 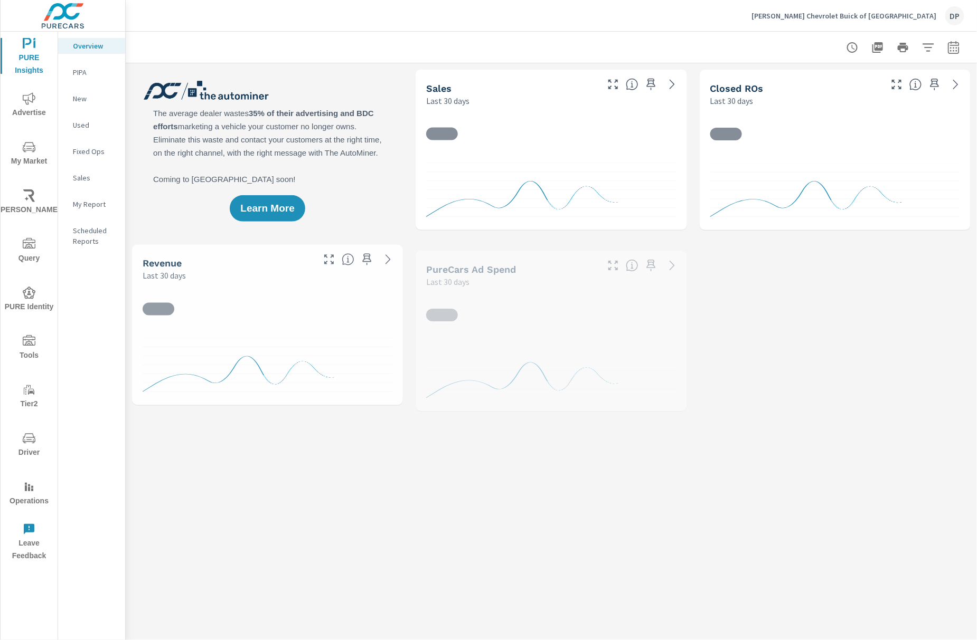 What do you see at coordinates (29, 397) in the screenshot?
I see `span: Tier2` at bounding box center [29, 397].